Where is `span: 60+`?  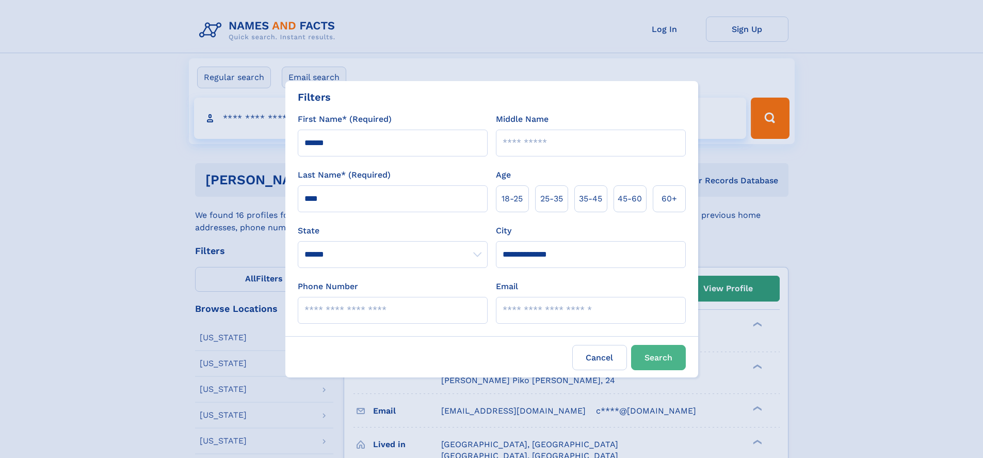 span: 60+ is located at coordinates (670, 199).